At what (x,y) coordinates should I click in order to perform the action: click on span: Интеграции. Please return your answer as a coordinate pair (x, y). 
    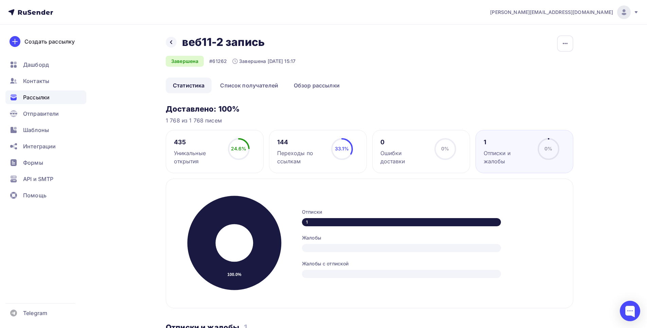
    Looking at the image, I should click on (39, 146).